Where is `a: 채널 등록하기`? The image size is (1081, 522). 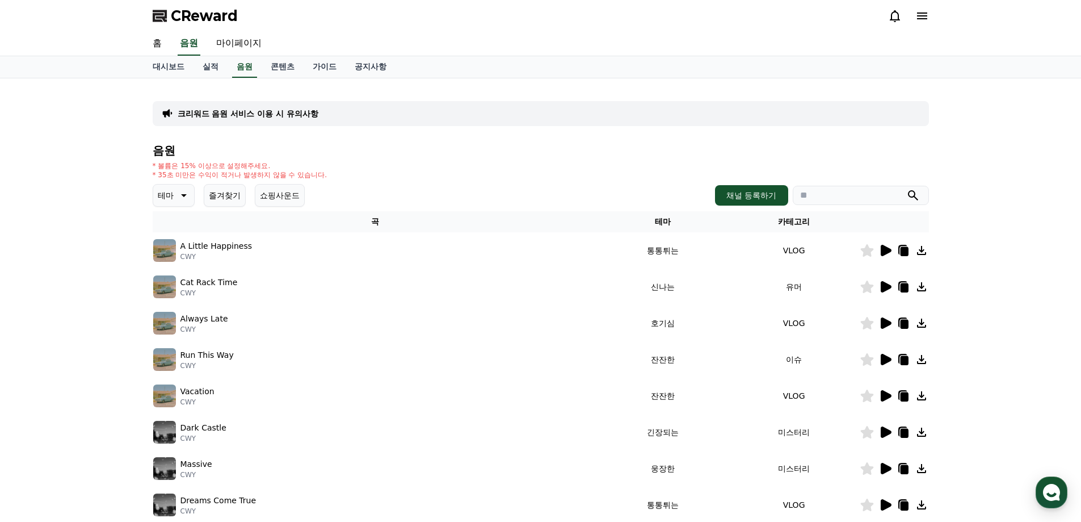
a: 채널 등록하기 is located at coordinates (751, 195).